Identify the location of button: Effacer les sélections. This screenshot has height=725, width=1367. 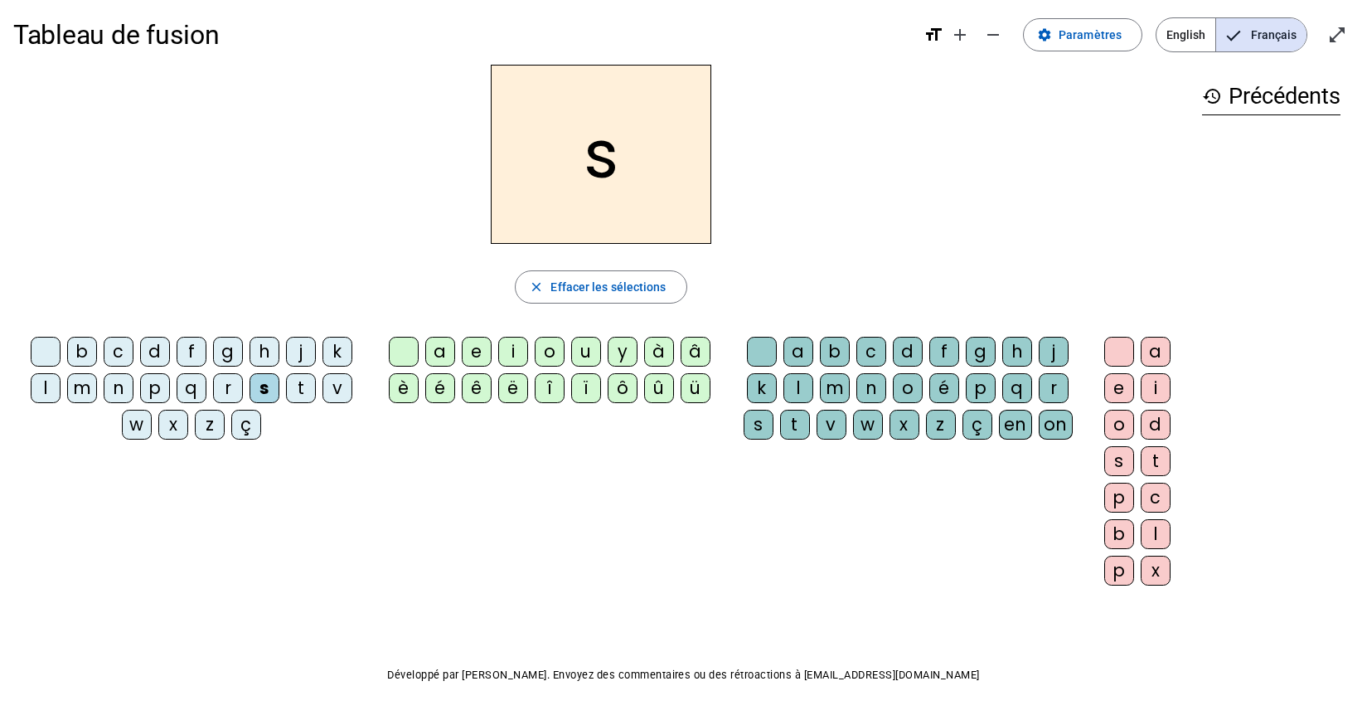
(600, 287).